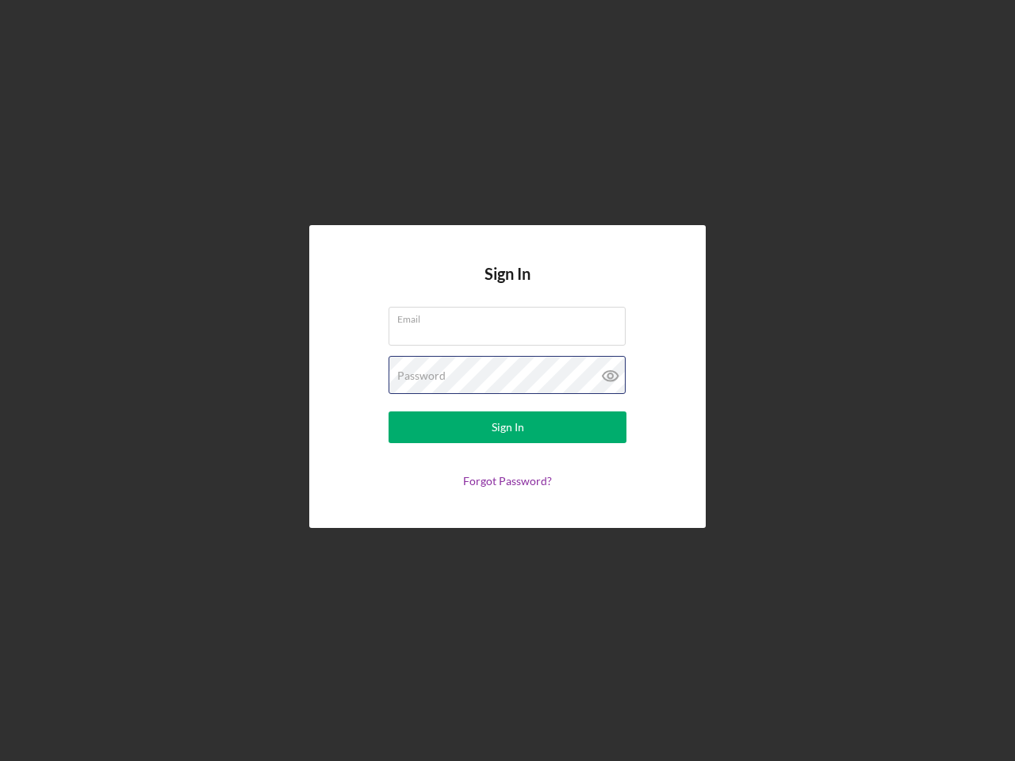  What do you see at coordinates (512, 316) in the screenshot?
I see `label: Email` at bounding box center [512, 316].